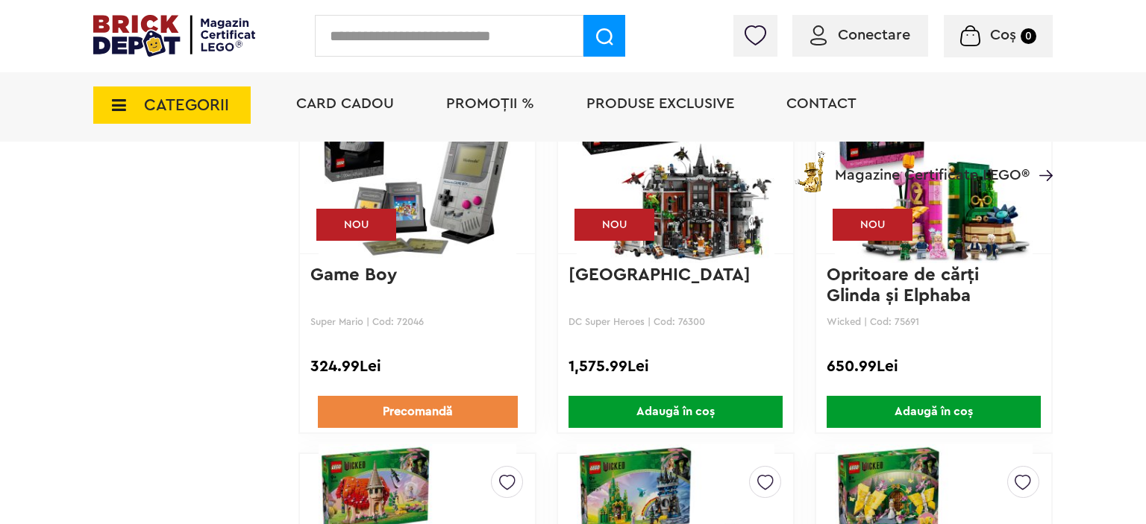 The image size is (1146, 524). I want to click on a: Conectare, so click(860, 35).